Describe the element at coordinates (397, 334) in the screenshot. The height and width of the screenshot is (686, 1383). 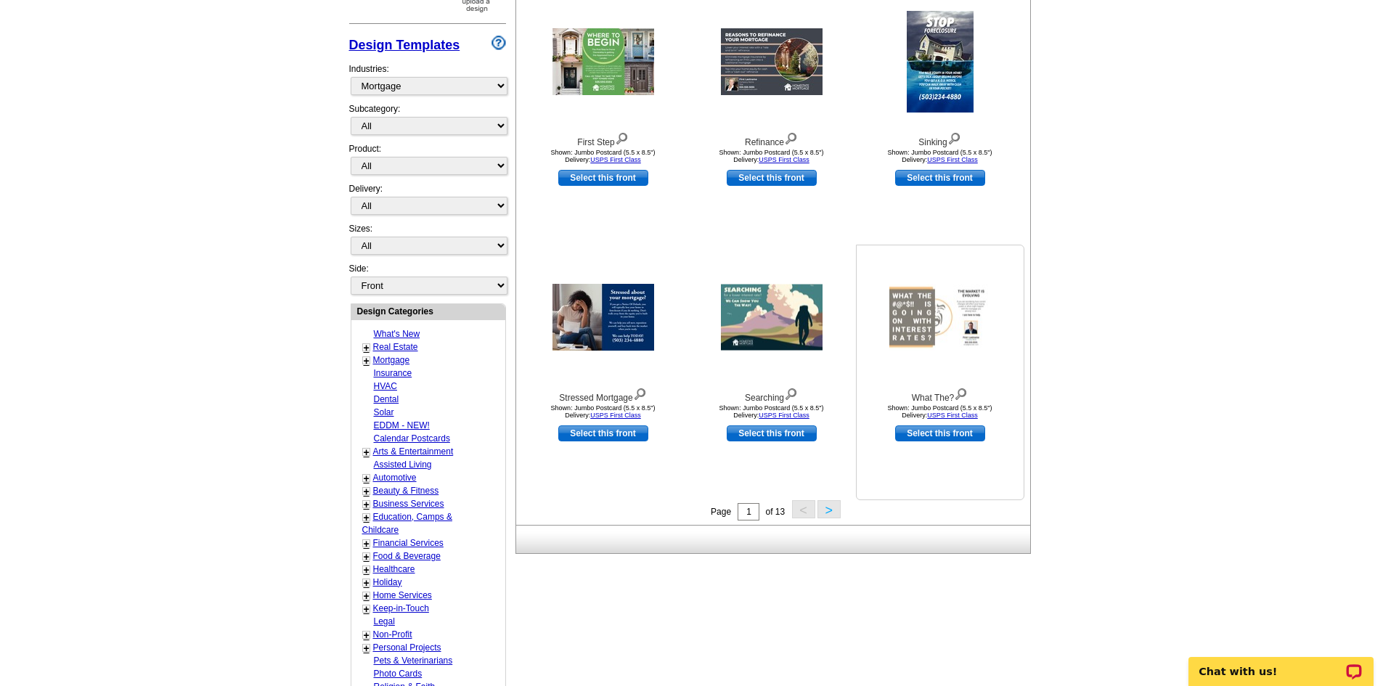
I see `a: What's New` at that location.